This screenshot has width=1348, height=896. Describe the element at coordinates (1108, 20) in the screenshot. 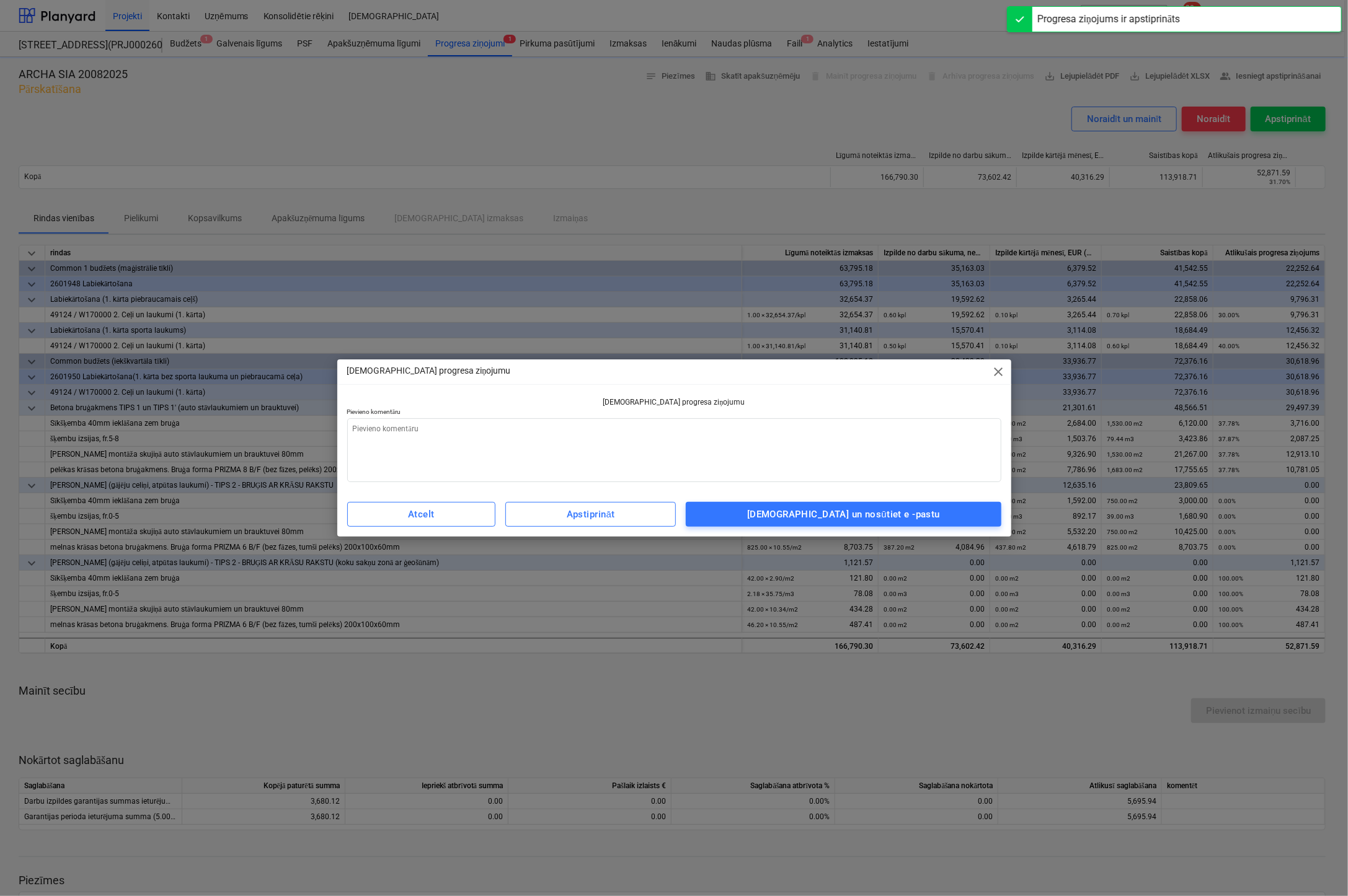

I see `div: Progresa ziņojums ir apstiprināts` at that location.